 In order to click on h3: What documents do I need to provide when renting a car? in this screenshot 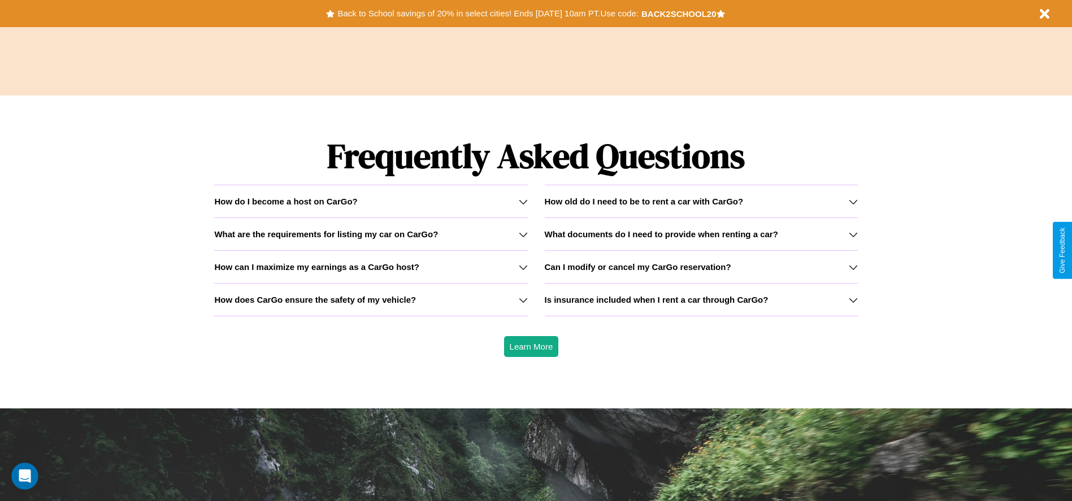, I will do `click(661, 234)`.